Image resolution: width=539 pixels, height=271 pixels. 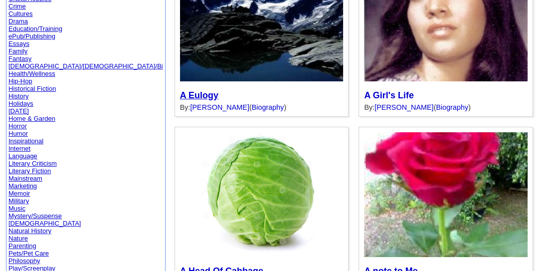 I want to click on a: Drama, so click(x=18, y=21).